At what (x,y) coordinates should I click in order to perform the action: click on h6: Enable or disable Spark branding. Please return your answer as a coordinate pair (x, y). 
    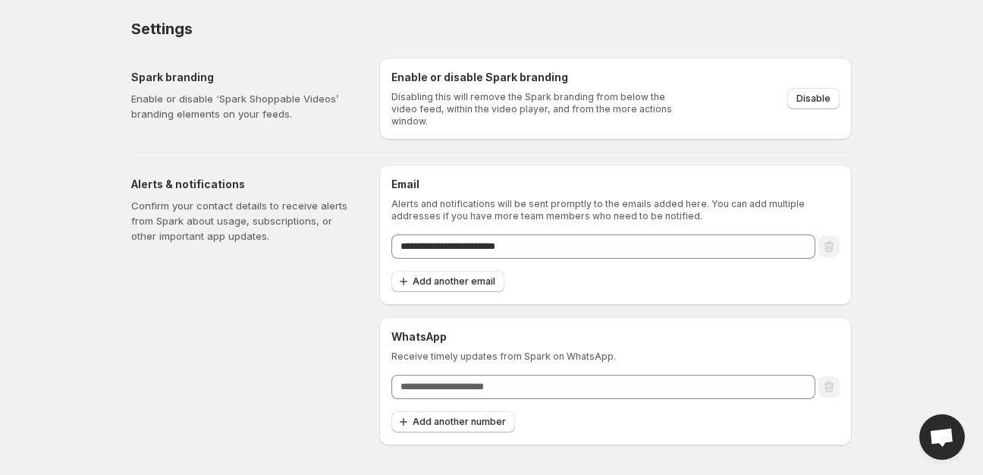
    Looking at the image, I should click on (536, 77).